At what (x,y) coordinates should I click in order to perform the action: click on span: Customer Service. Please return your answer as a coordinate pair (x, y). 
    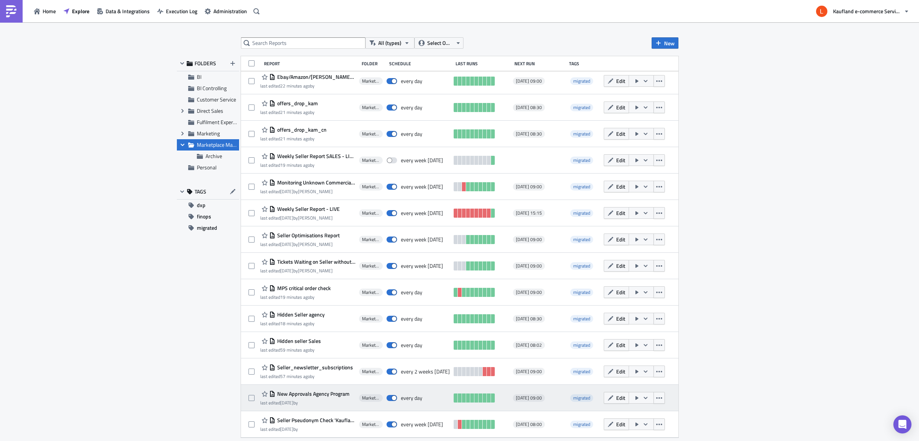
    Looking at the image, I should click on (216, 99).